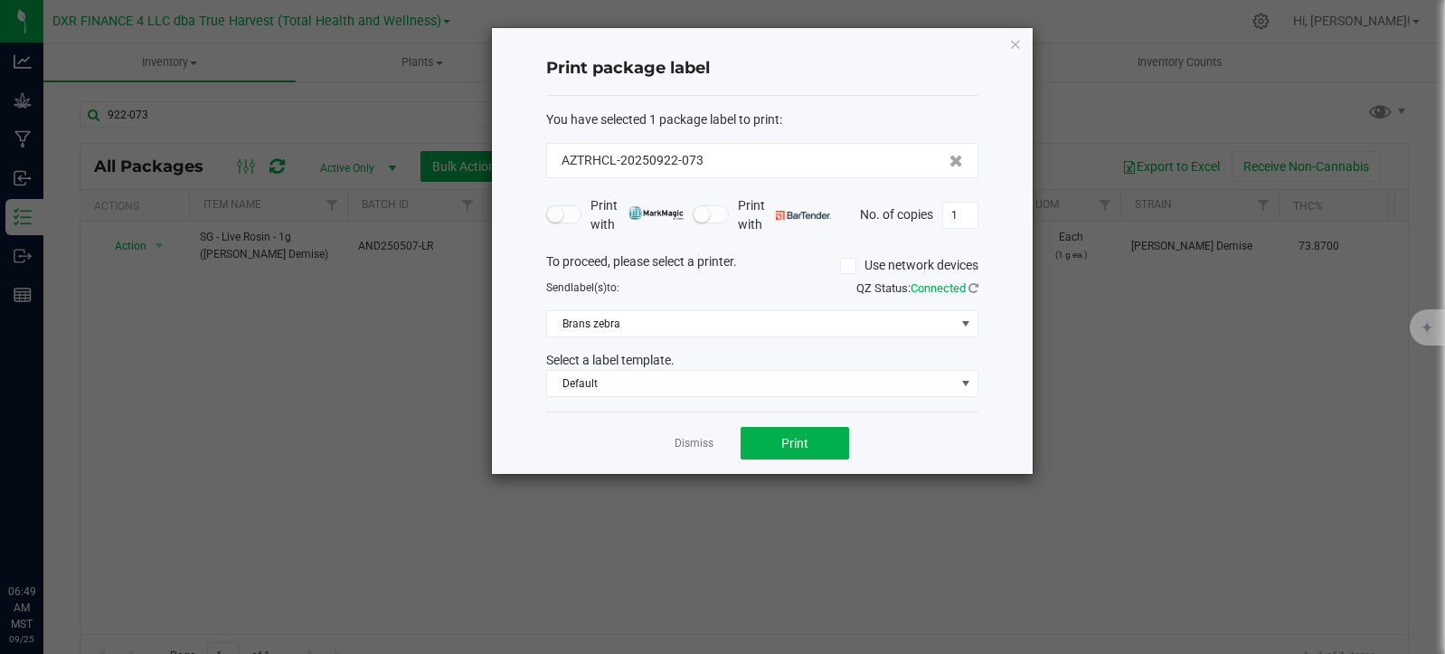 The width and height of the screenshot is (1445, 654). Describe the element at coordinates (938, 288) in the screenshot. I see `span: Connected` at that location.